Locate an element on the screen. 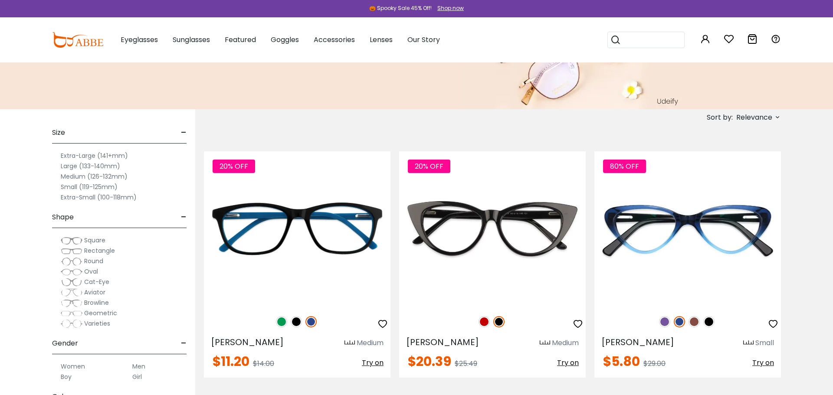 This screenshot has height=395, width=833. a: Blue Hannah - Acetate ,Universal Bridge Fit is located at coordinates (688, 229).